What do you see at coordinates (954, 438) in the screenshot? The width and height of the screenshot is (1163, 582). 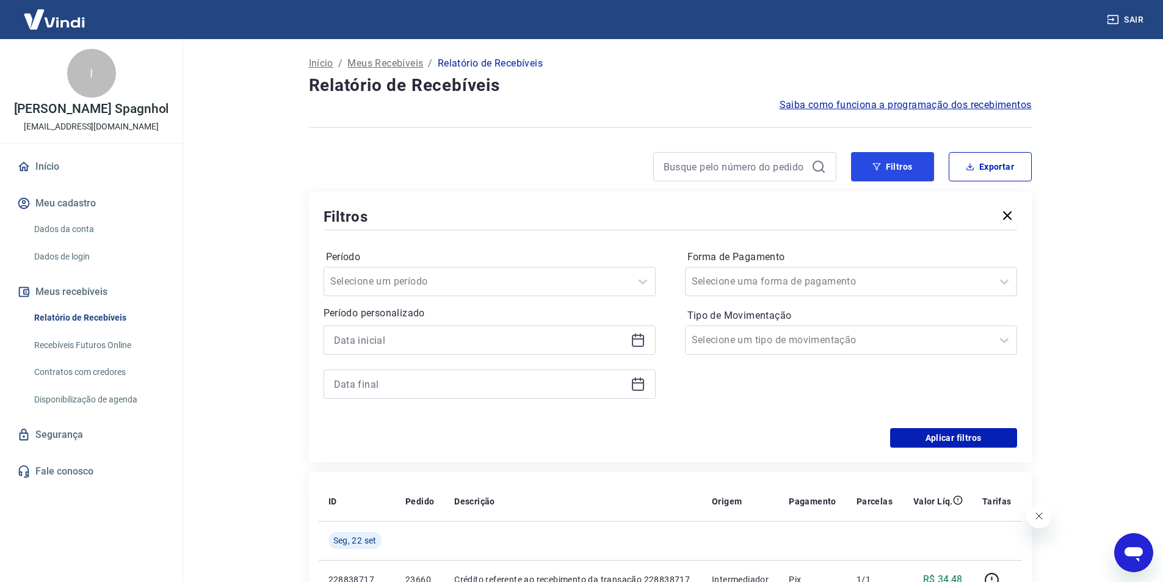 I see `button: Aplicar filtros` at bounding box center [954, 438].